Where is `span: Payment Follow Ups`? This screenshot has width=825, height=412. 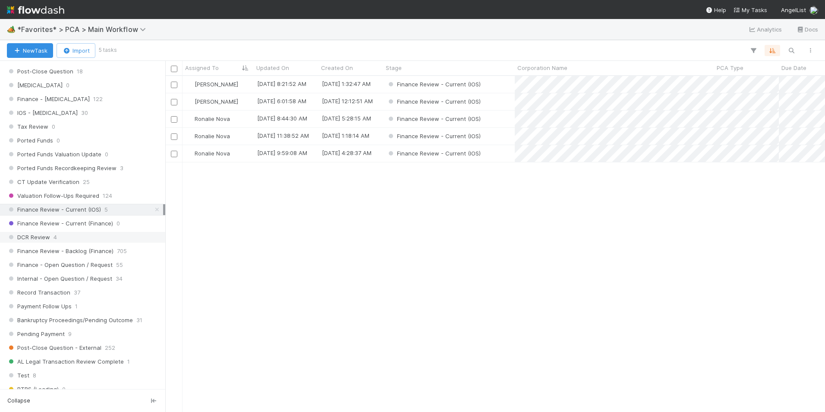 span: Payment Follow Ups is located at coordinates (39, 306).